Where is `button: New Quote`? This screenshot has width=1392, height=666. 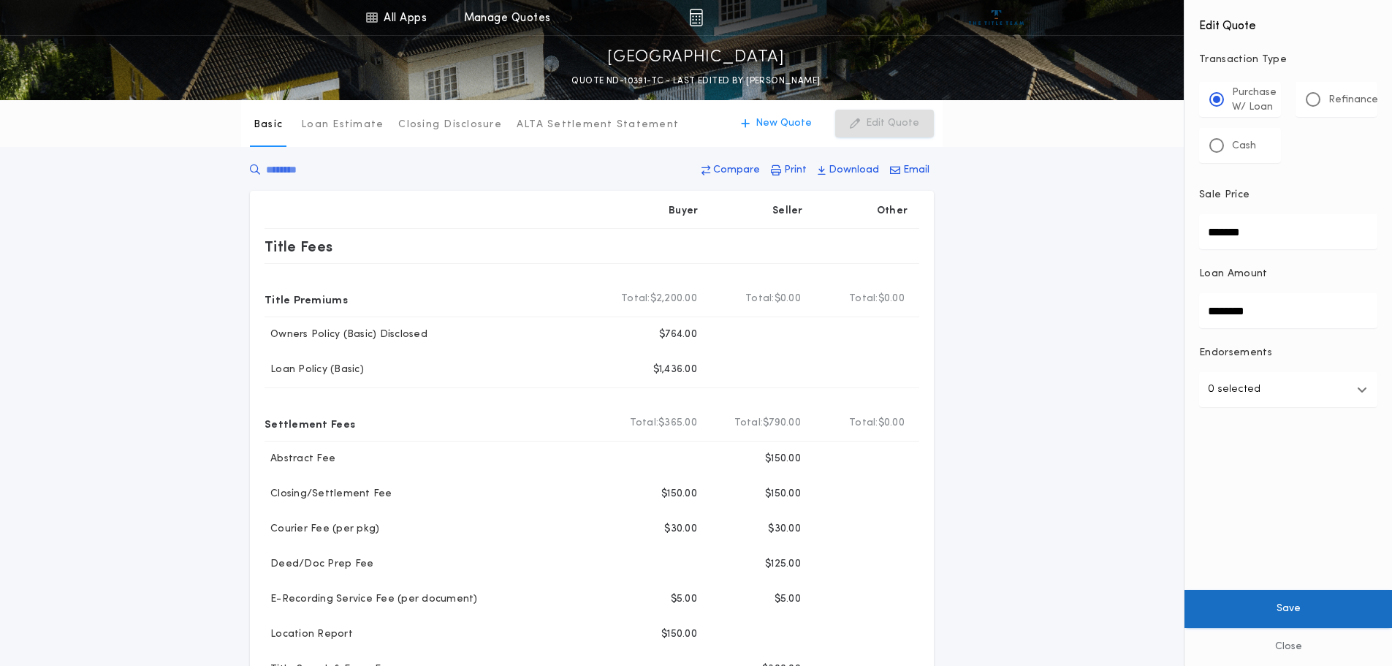 button: New Quote is located at coordinates (776, 124).